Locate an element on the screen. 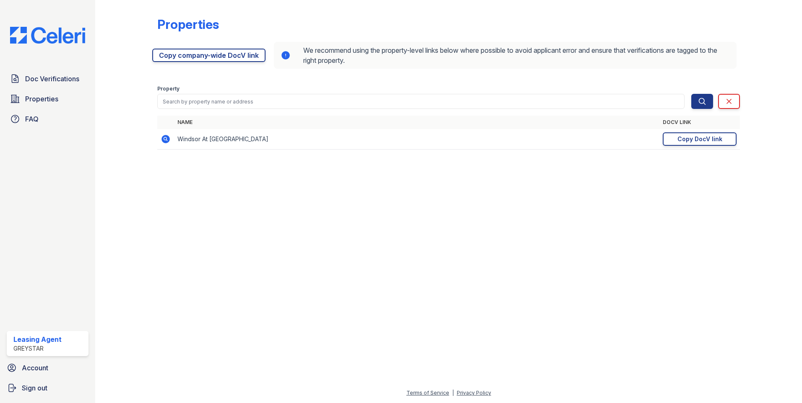 This screenshot has width=802, height=403. th: Name is located at coordinates (416, 122).